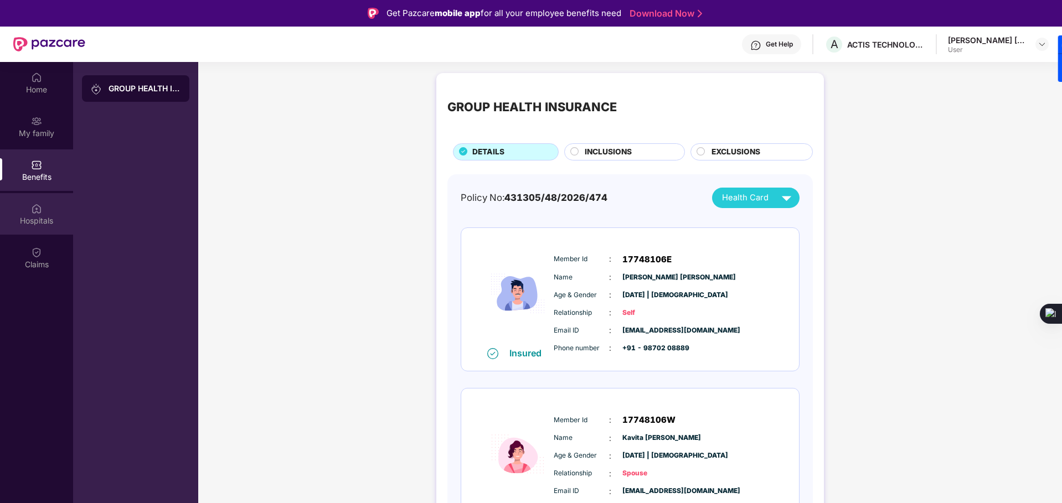 The image size is (1062, 503). Describe the element at coordinates (650, 313) in the screenshot. I see `span: Self` at that location.